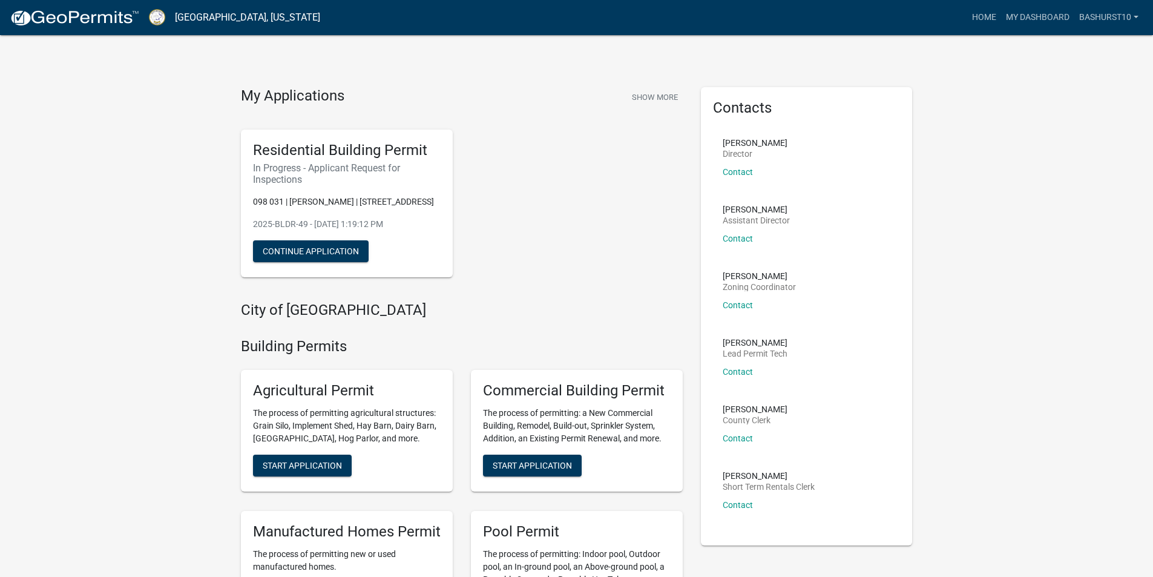  Describe the element at coordinates (755, 154) in the screenshot. I see `p: Director` at that location.